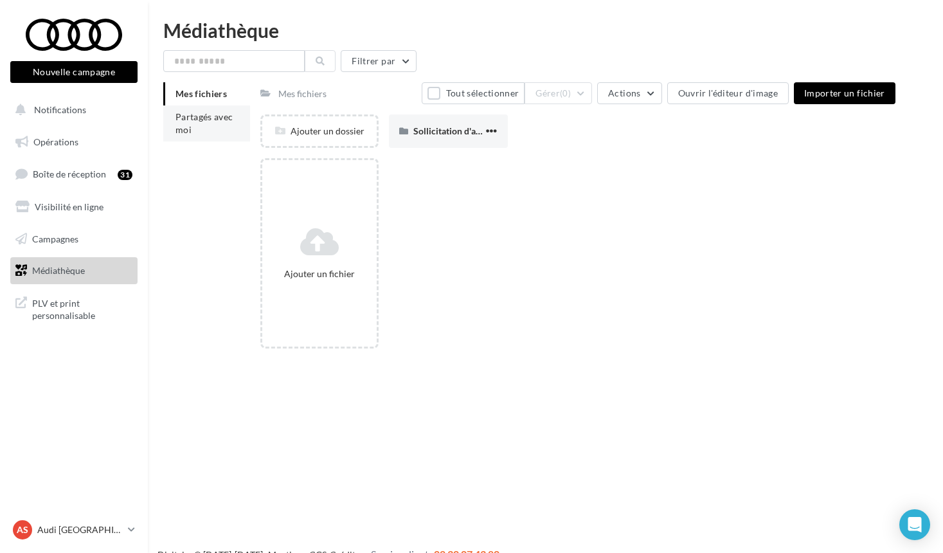 This screenshot has width=943, height=553. What do you see at coordinates (22, 530) in the screenshot?
I see `span: AS` at bounding box center [22, 530].